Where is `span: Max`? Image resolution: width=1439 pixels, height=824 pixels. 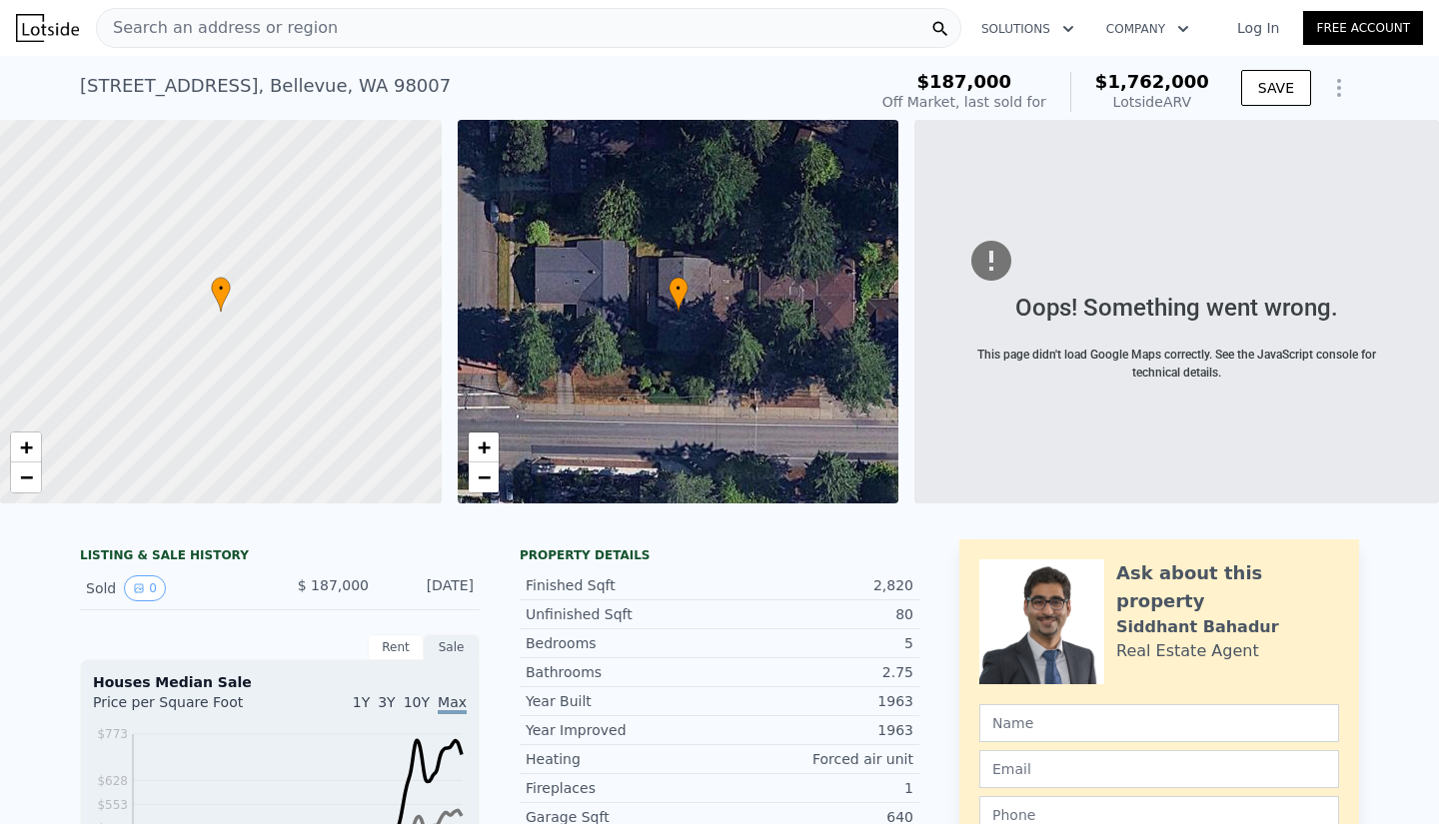
span: Max is located at coordinates (452, 704).